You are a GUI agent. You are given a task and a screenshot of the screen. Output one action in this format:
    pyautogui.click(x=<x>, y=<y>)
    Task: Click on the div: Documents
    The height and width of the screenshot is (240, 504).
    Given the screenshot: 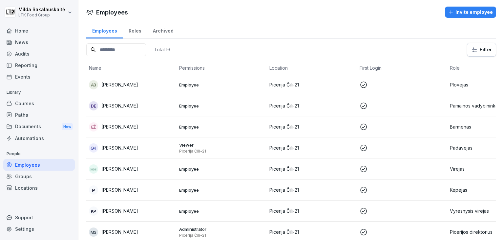 What is the action you would take?
    pyautogui.click(x=39, y=126)
    